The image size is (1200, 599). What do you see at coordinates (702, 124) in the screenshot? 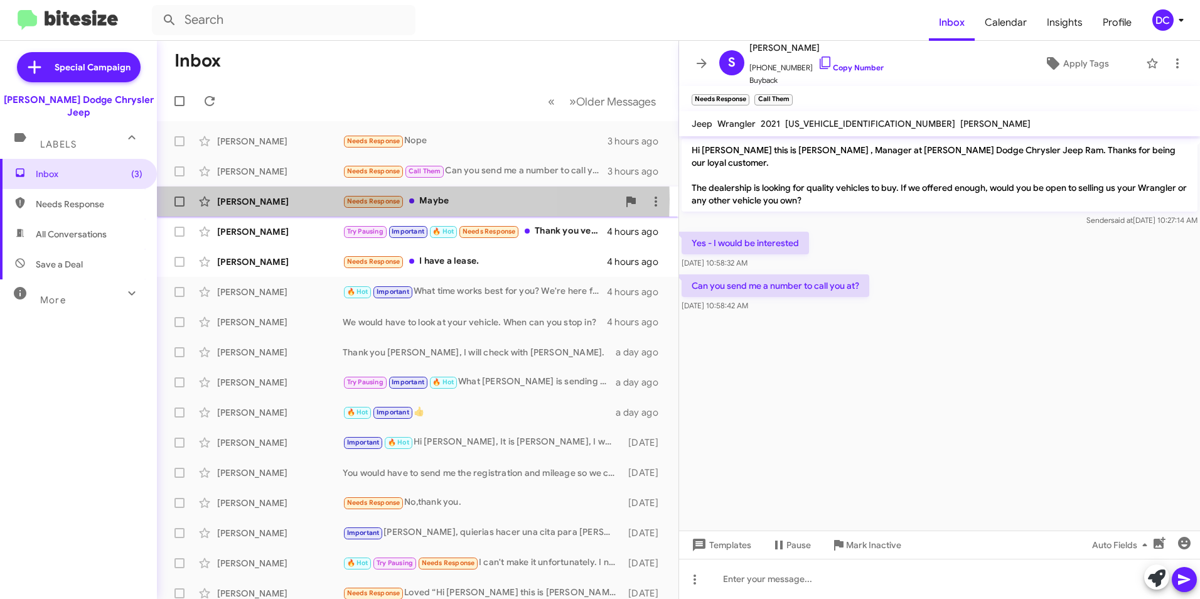
I see `span: Jeep` at bounding box center [702, 124].